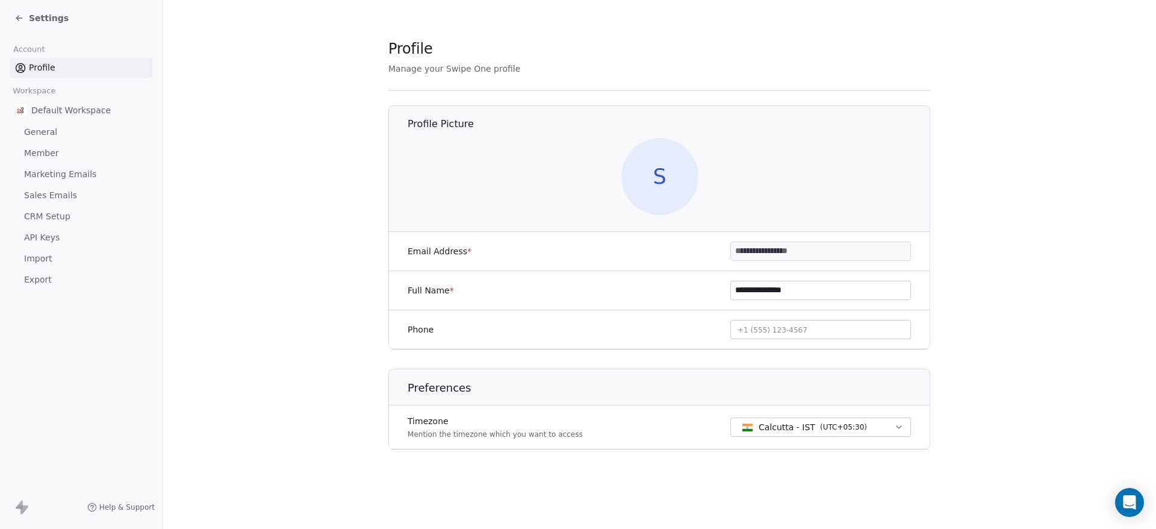  Describe the element at coordinates (29, 49) in the screenshot. I see `span: Account` at that location.